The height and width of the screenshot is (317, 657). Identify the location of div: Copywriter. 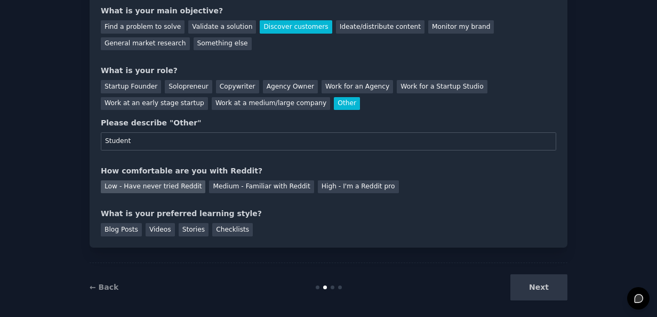
(237, 86).